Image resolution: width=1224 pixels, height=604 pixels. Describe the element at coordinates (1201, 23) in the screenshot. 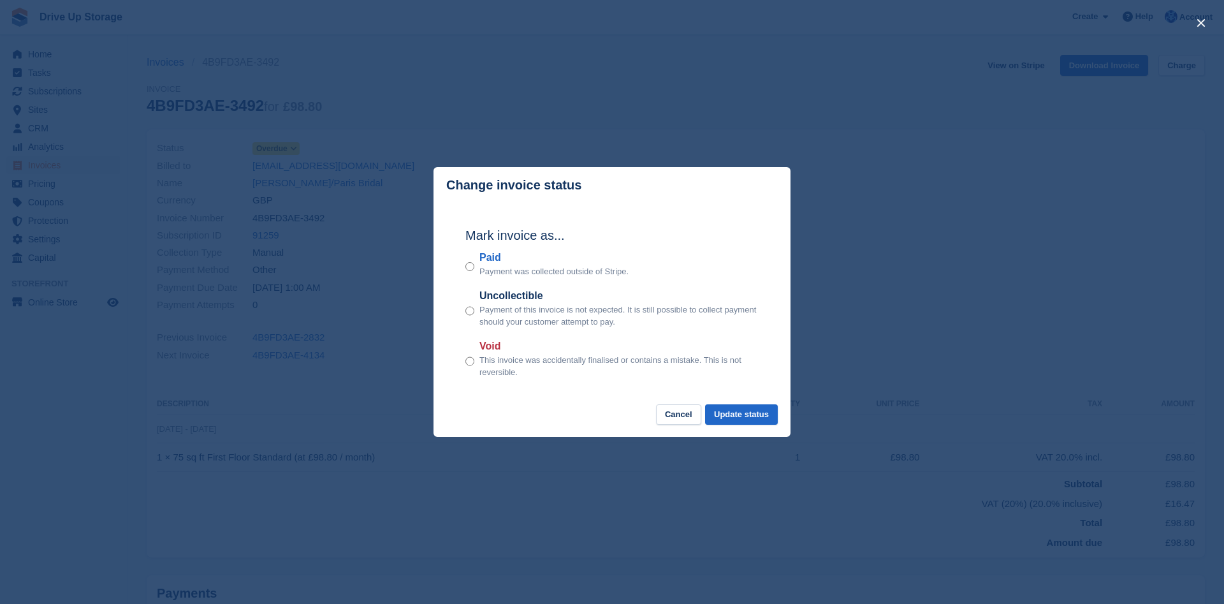

I see `button: close` at that location.